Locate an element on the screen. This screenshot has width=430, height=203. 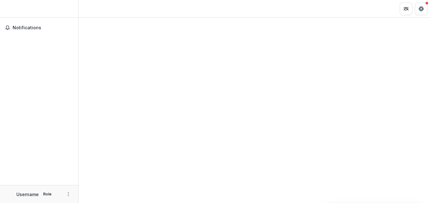
p: Role is located at coordinates (47, 194).